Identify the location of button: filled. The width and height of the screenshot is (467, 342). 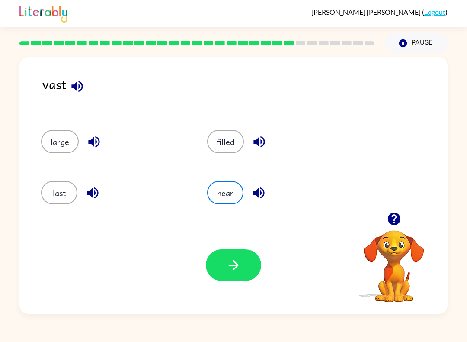
(225, 141).